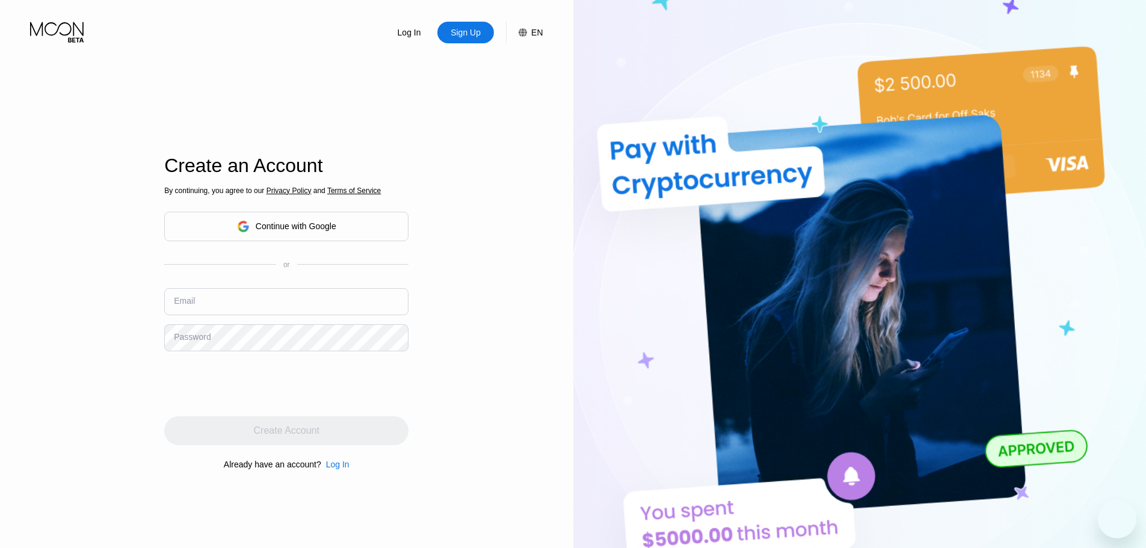 This screenshot has width=1146, height=548. I want to click on div: Email, so click(184, 301).